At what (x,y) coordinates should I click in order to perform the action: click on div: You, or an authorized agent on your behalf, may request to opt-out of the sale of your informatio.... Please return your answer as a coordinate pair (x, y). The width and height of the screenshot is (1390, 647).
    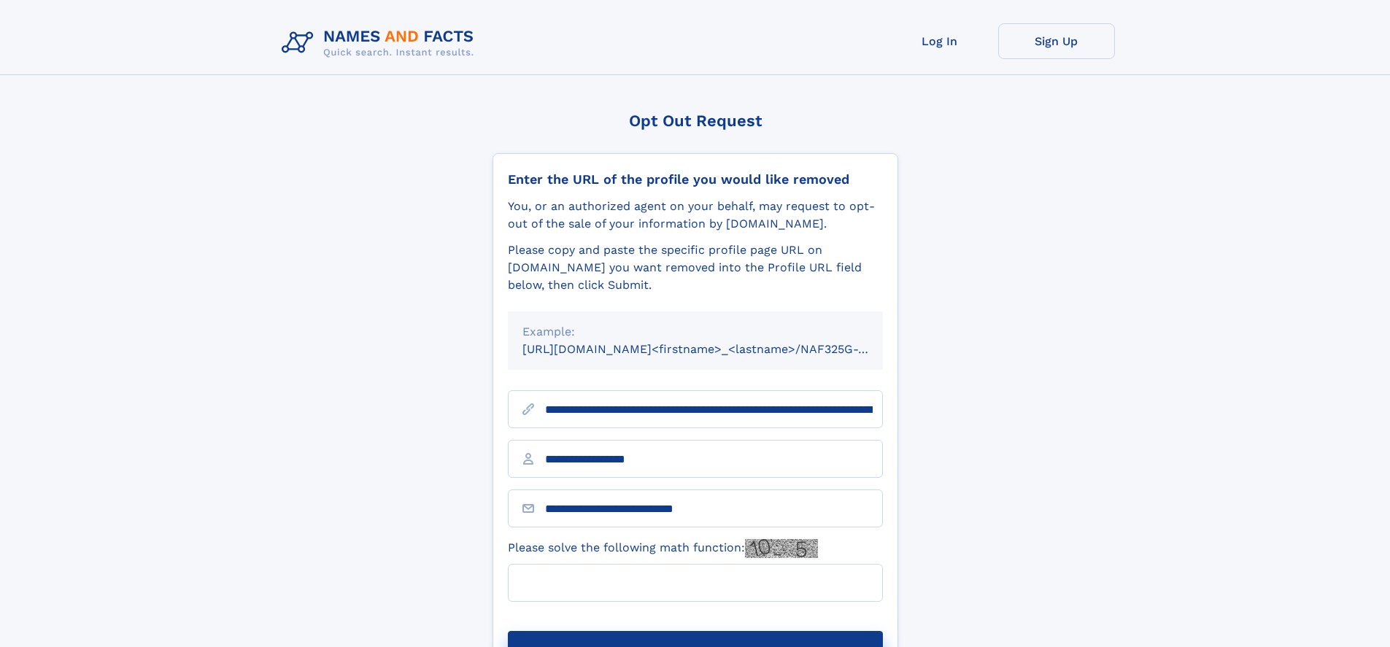
    Looking at the image, I should click on (696, 215).